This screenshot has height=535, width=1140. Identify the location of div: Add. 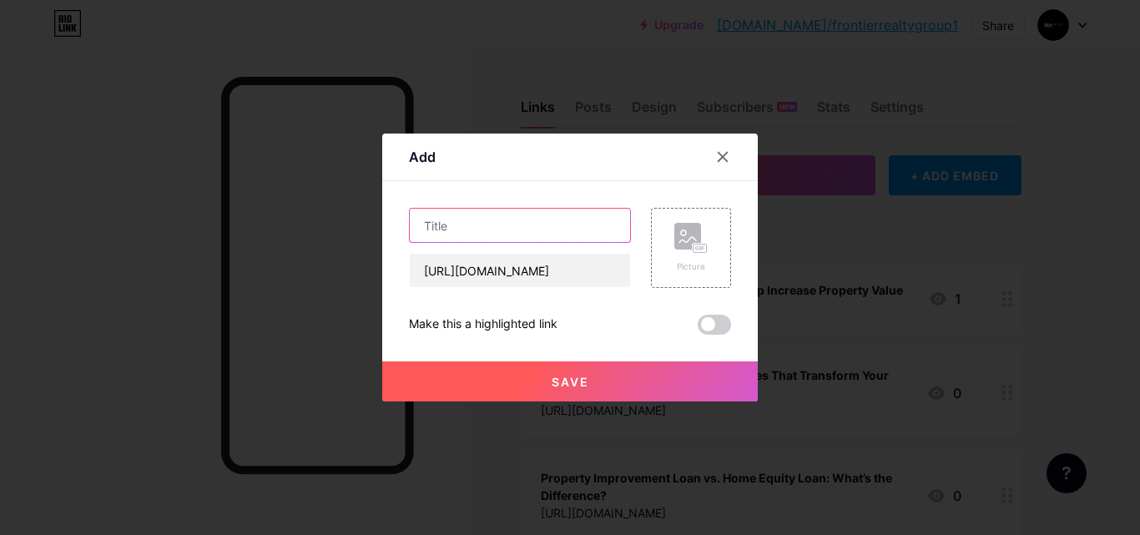
(422, 157).